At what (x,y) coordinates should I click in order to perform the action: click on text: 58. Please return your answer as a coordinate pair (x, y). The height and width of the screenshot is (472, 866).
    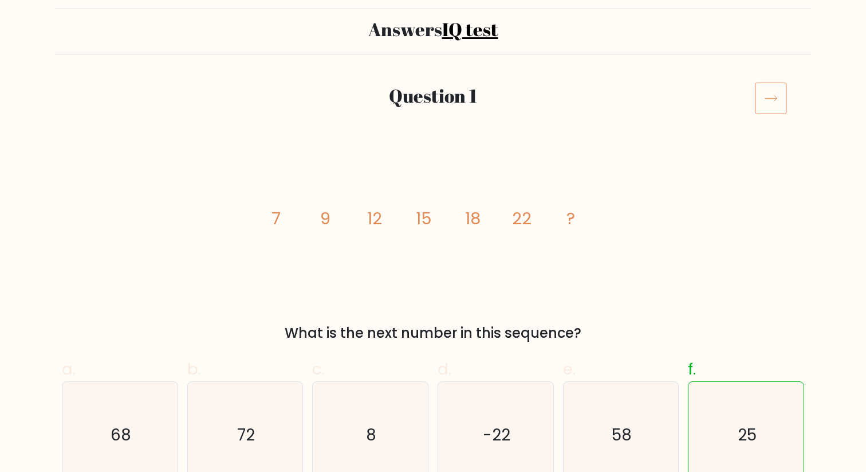
    Looking at the image, I should click on (622, 434).